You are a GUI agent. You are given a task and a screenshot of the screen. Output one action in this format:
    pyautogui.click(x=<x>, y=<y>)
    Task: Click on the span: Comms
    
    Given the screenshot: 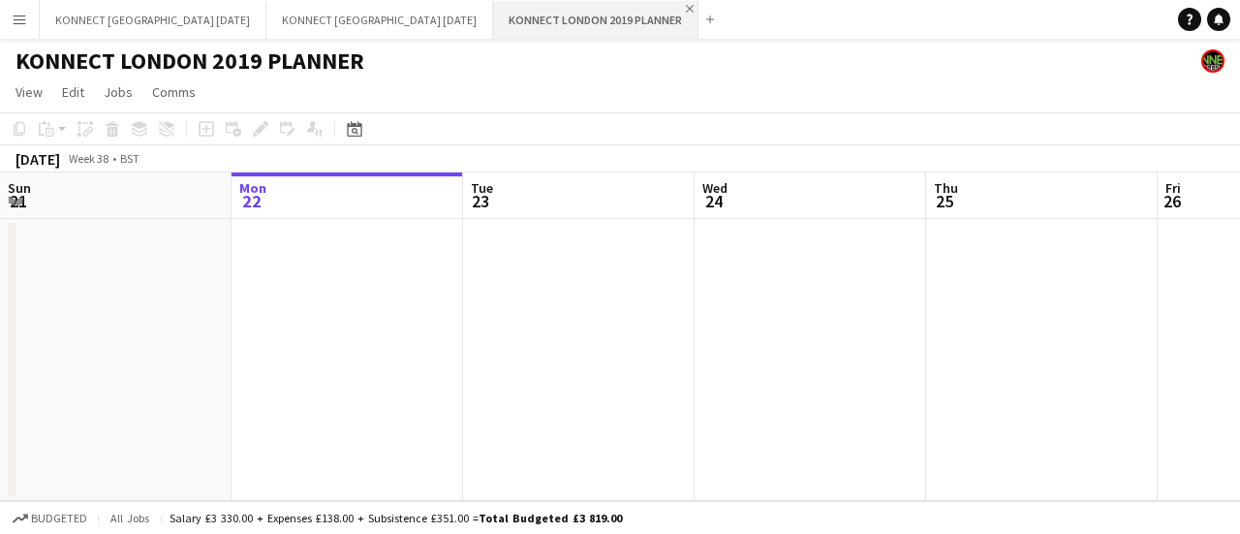 What is the action you would take?
    pyautogui.click(x=173, y=92)
    